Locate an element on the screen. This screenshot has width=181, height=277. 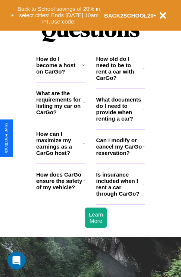
b: BACK2SCHOOL20 is located at coordinates (129, 15).